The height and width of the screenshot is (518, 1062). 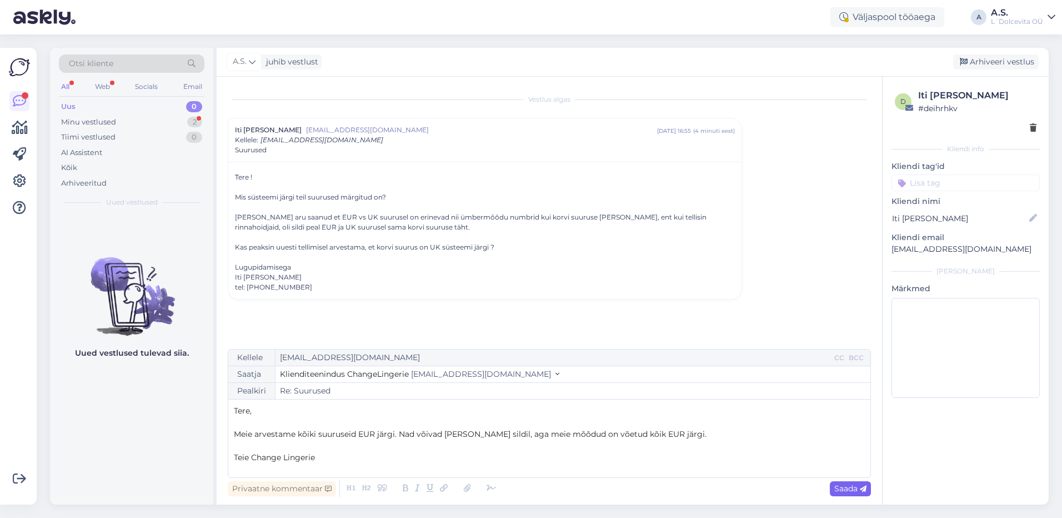 What do you see at coordinates (1017, 22) in the screenshot?
I see `div: L´Dolcevita OÜ` at bounding box center [1017, 22].